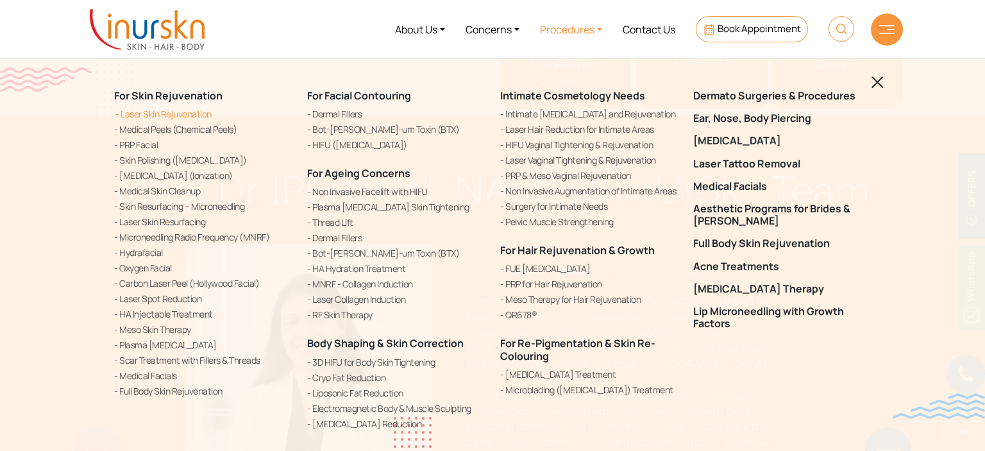  I want to click on img: hamLine.svg, so click(887, 29).